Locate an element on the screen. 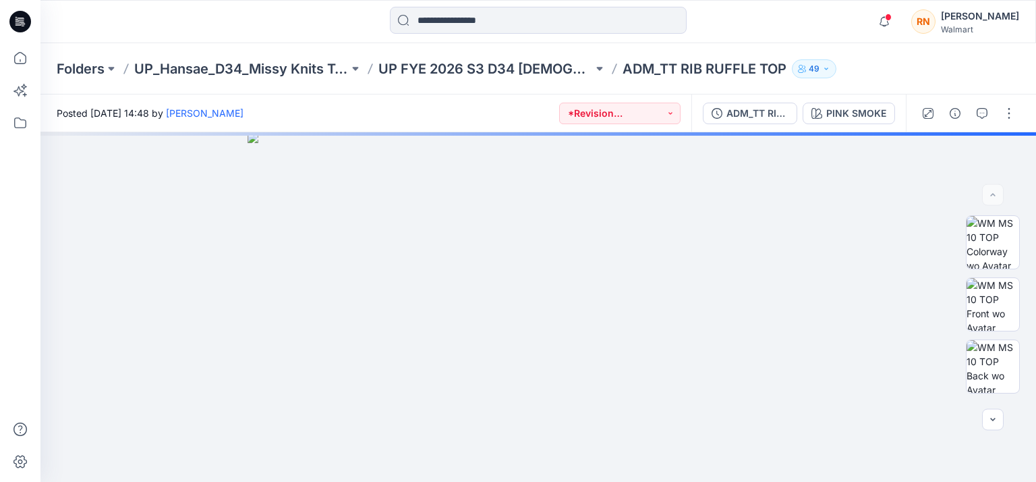 The image size is (1036, 482). img: WM MS 10 TOP Back wo Avatar is located at coordinates (993, 366).